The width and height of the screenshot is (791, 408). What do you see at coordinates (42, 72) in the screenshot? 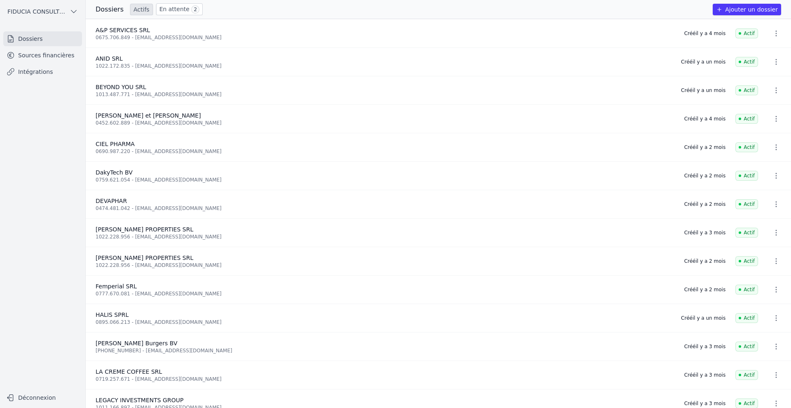
I see `a: Intégrations` at bounding box center [42, 72].